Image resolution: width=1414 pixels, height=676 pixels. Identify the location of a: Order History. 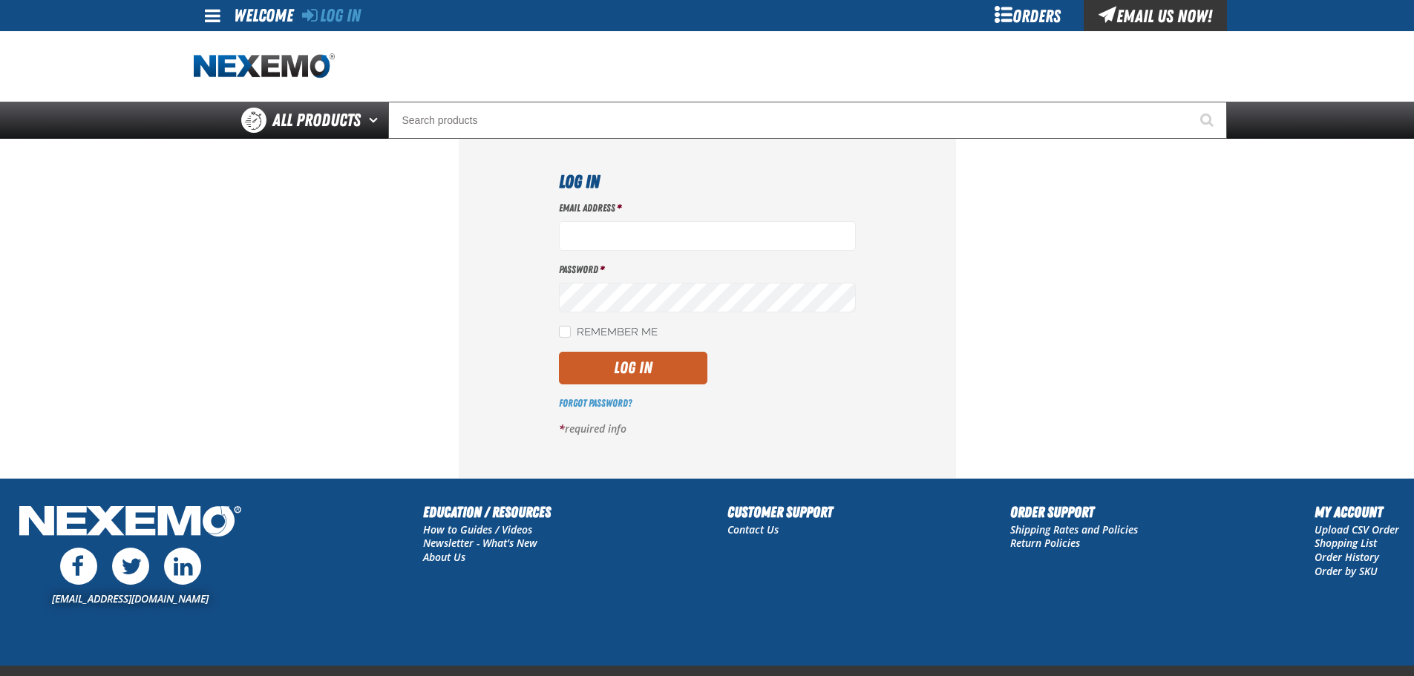
(1347, 557).